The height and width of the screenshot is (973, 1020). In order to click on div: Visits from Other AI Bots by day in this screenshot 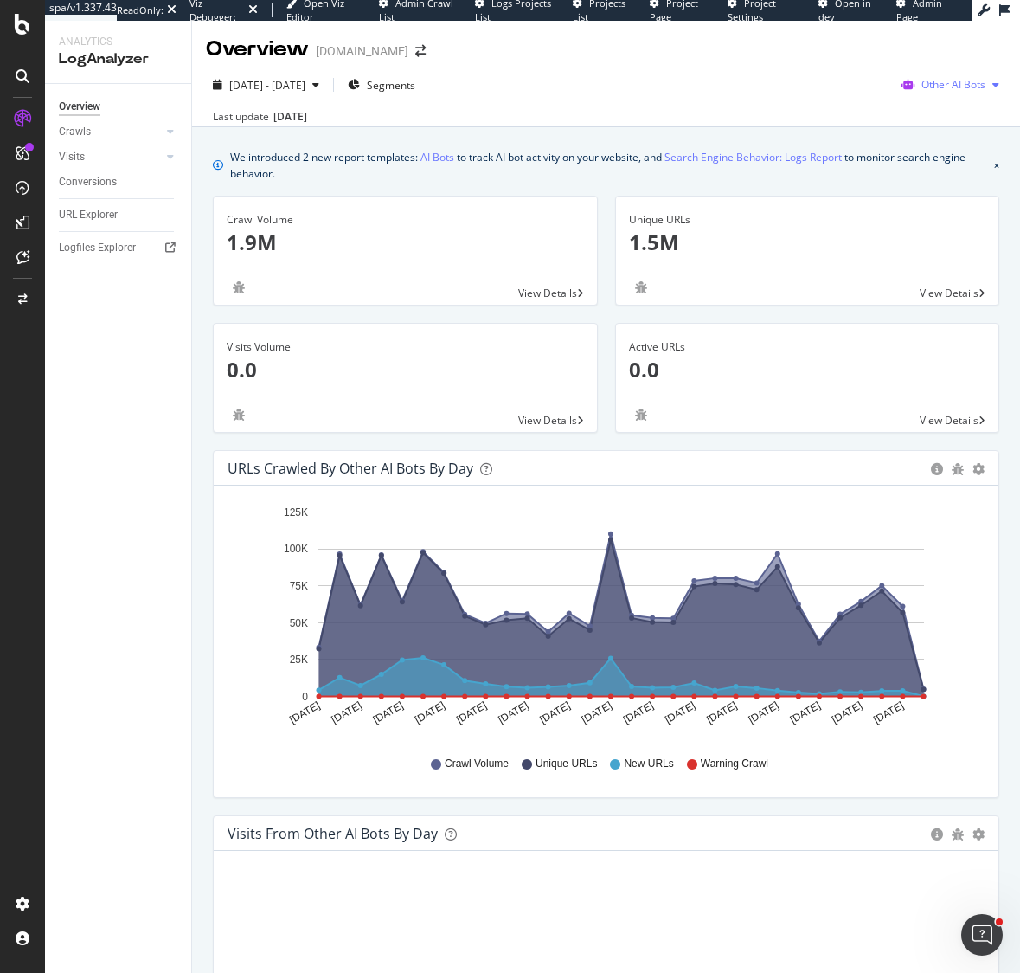, I will do `click(332, 833)`.